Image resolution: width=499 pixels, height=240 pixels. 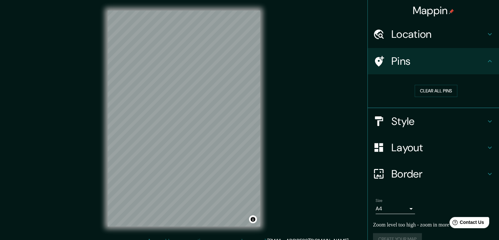 I want to click on div: Layout, so click(x=434, y=147).